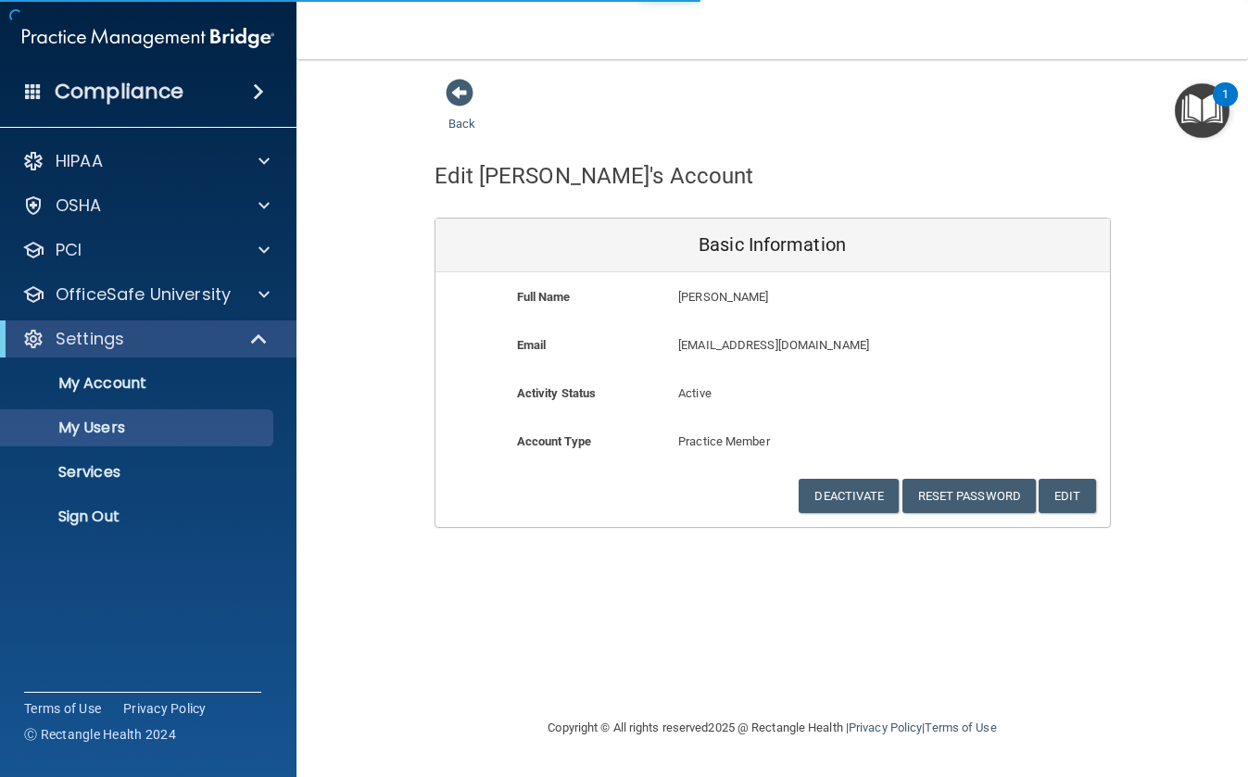 The image size is (1248, 777). Describe the element at coordinates (138, 428) in the screenshot. I see `p: My Users` at that location.